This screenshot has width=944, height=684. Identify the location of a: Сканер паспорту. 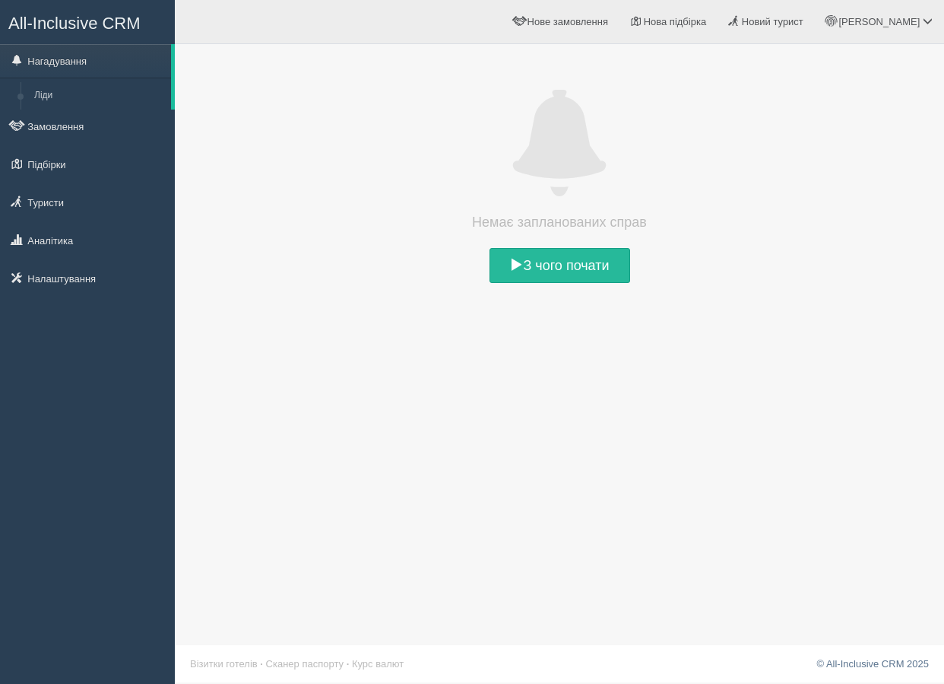
(305, 663).